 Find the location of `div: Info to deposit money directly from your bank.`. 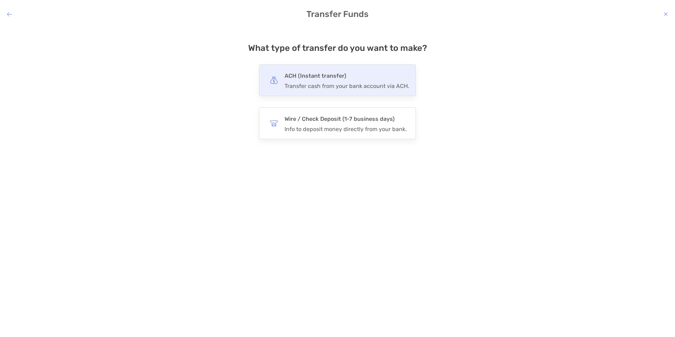

div: Info to deposit money directly from your bank. is located at coordinates (346, 129).